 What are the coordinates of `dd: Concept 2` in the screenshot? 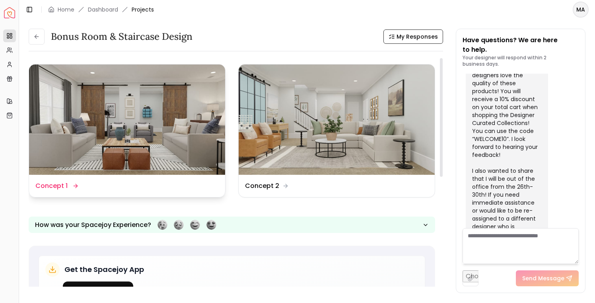 It's located at (262, 186).